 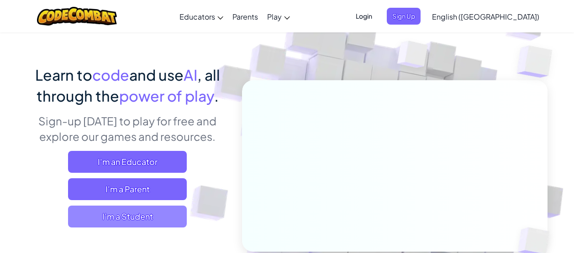 I want to click on span: I'm a Parent, so click(x=127, y=190).